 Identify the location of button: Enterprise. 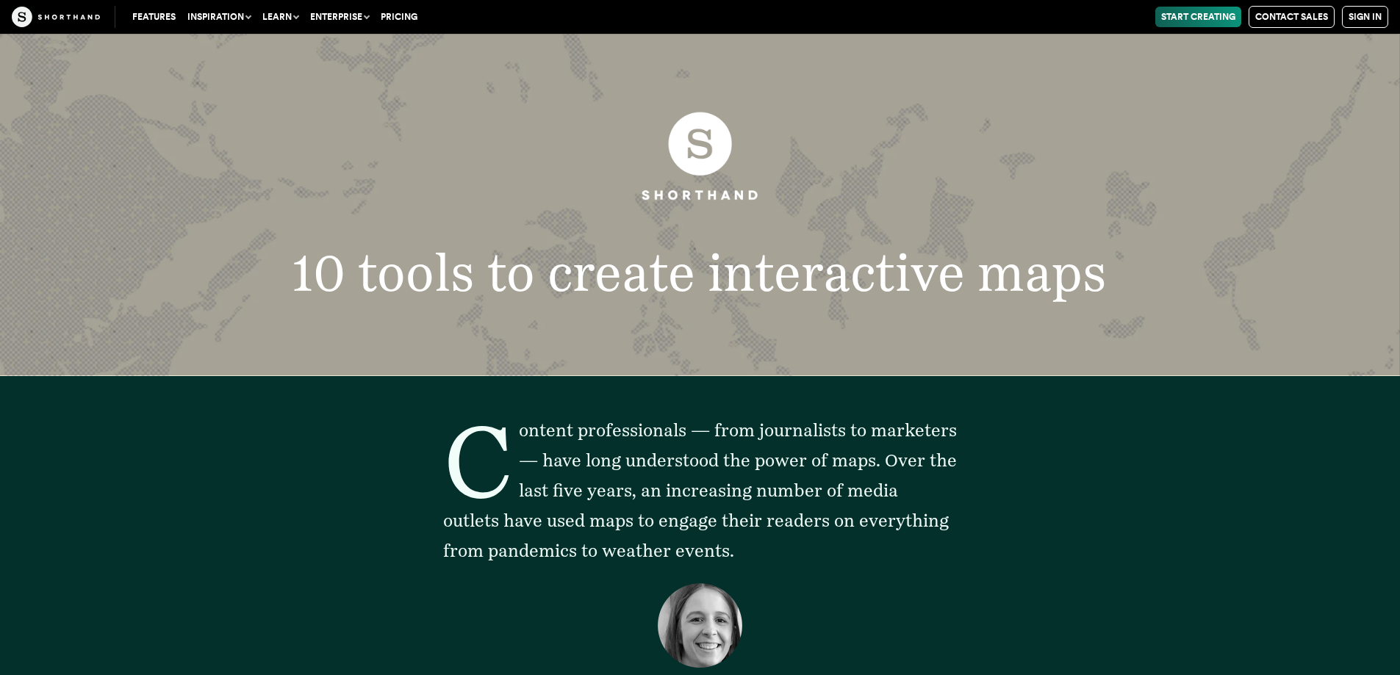
(340, 17).